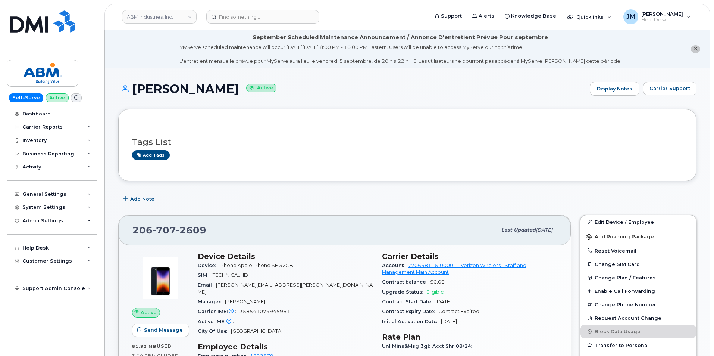 The image size is (714, 356). Describe the element at coordinates (204, 275) in the screenshot. I see `span: SIM` at that location.